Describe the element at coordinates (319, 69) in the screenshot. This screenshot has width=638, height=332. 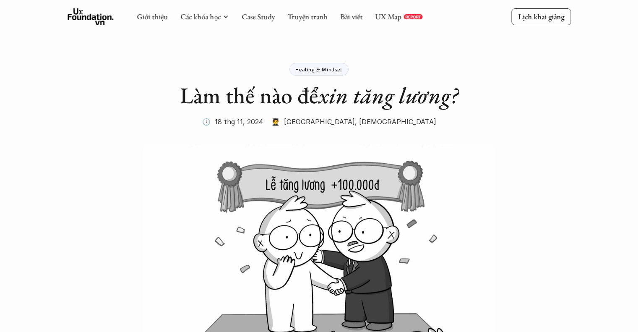
I see `p: Healing & Mindset` at that location.